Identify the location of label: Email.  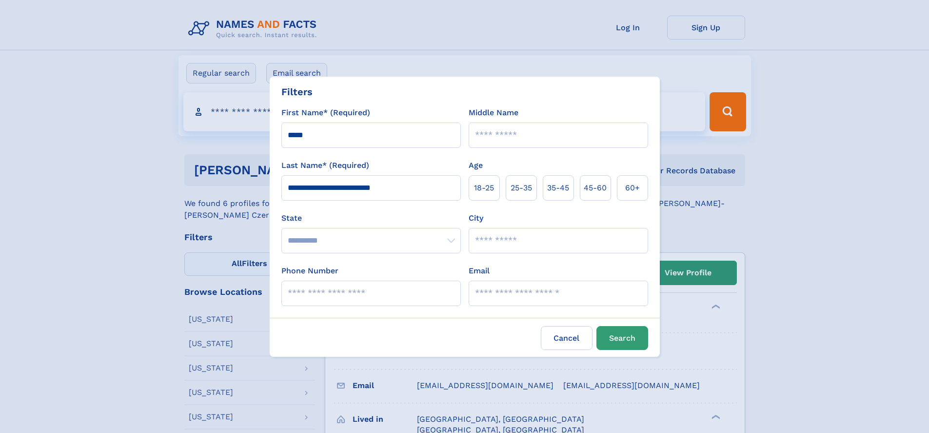
(479, 271).